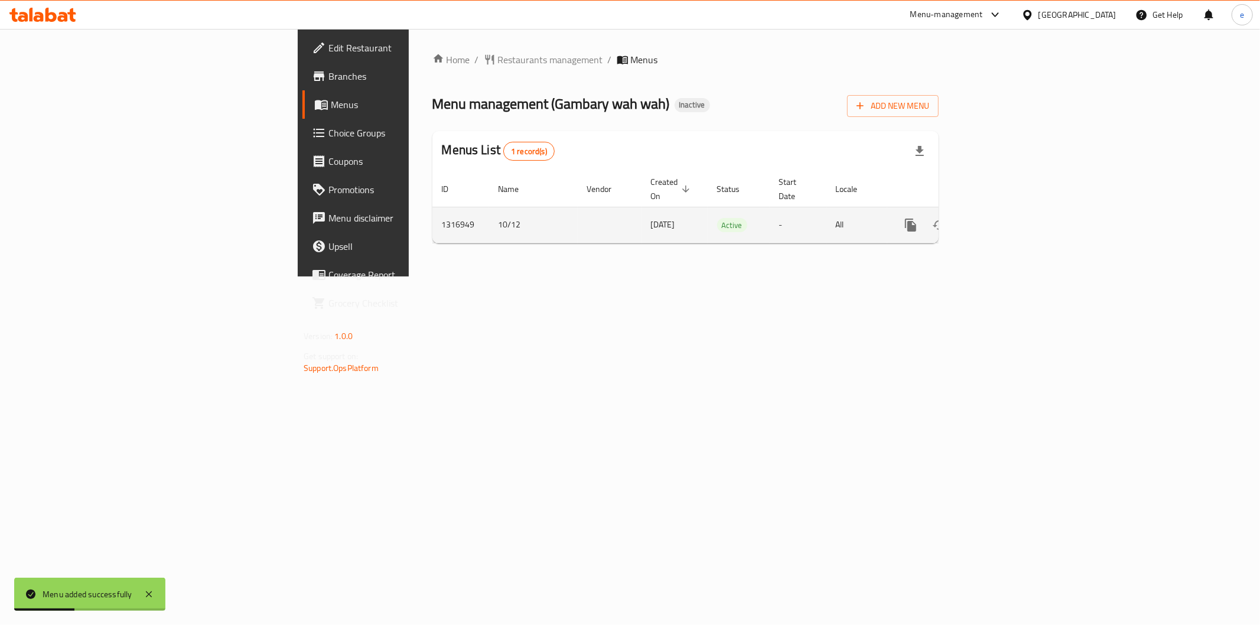 This screenshot has width=1260, height=625. I want to click on h2: Menus List, so click(498, 151).